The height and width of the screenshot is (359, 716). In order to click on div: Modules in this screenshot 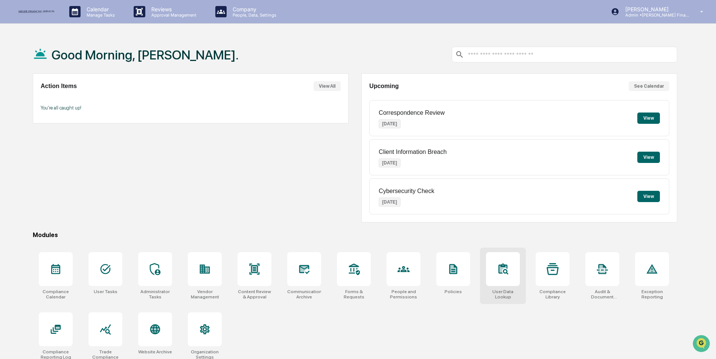, I will do `click(355, 235)`.